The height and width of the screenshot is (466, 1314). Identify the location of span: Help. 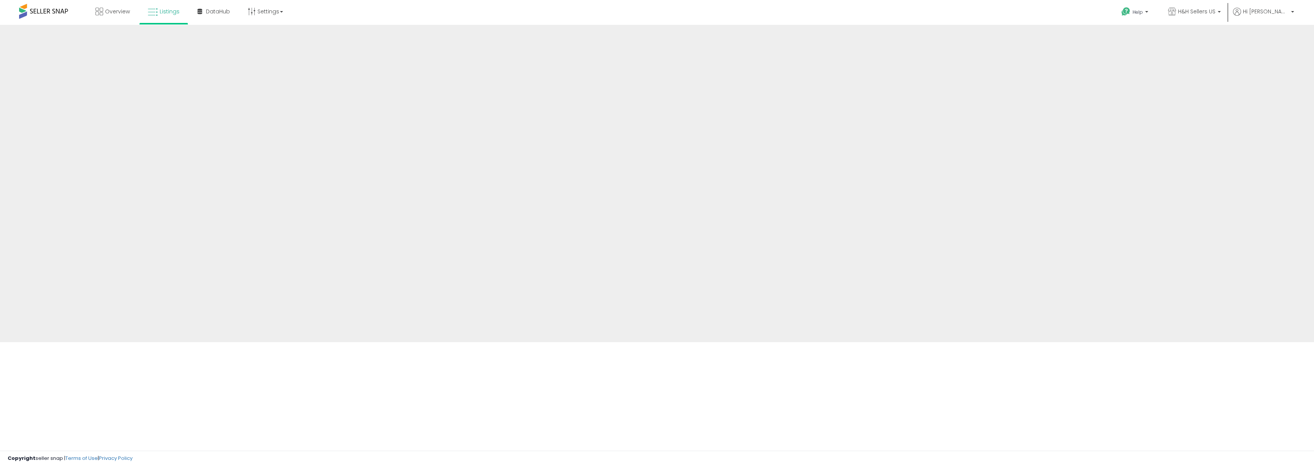
(1137, 12).